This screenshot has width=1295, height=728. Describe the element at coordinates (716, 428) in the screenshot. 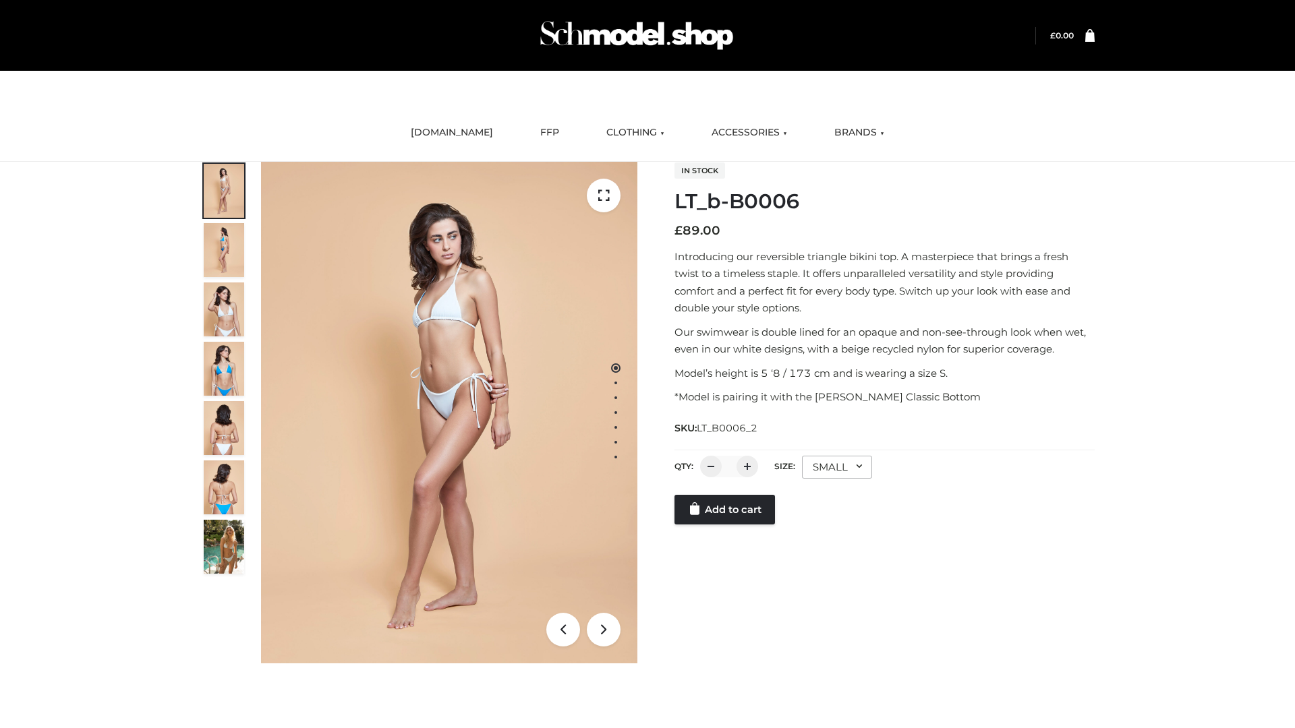

I see `span: SKU:` at that location.